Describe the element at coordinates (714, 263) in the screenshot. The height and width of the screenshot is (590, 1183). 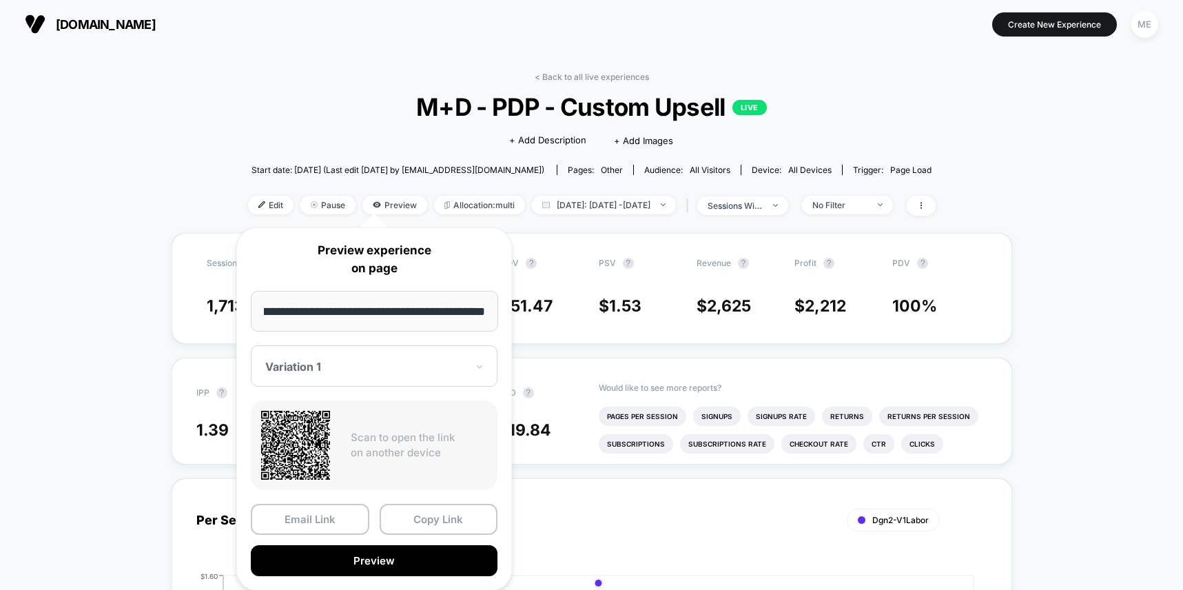
I see `span: Revenue` at that location.